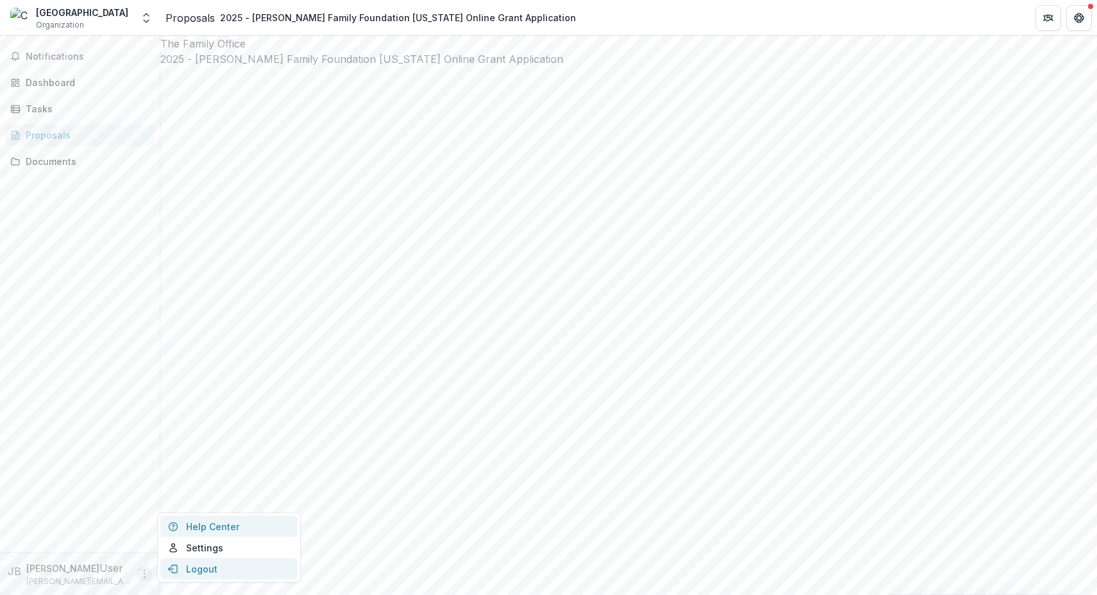  What do you see at coordinates (80, 108) in the screenshot?
I see `a: Tasks` at bounding box center [80, 108].